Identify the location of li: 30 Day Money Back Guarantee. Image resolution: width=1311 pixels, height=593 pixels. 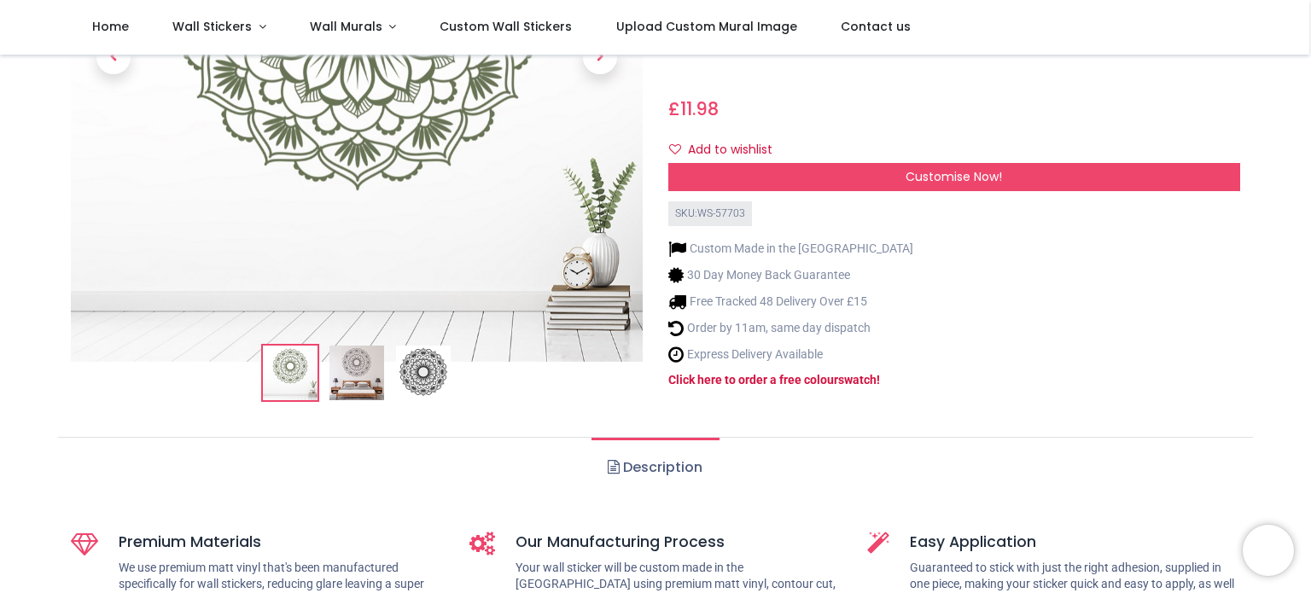
(790, 275).